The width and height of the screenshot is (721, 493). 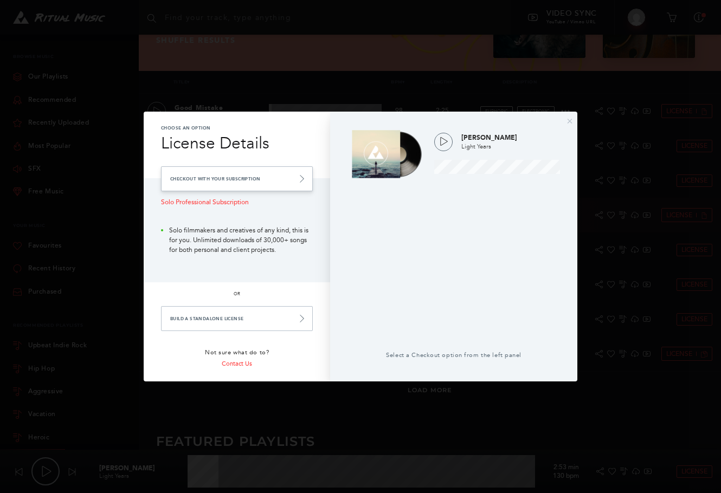 I want to click on p: Light Years, so click(x=511, y=147).